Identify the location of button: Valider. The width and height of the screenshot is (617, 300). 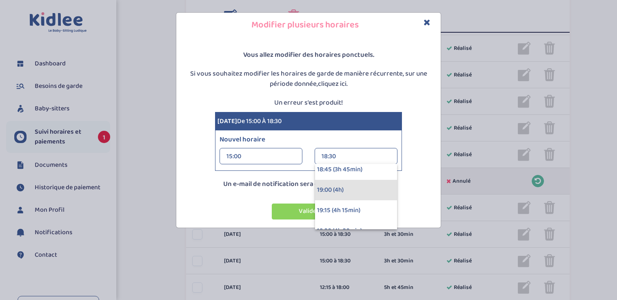
(309, 211).